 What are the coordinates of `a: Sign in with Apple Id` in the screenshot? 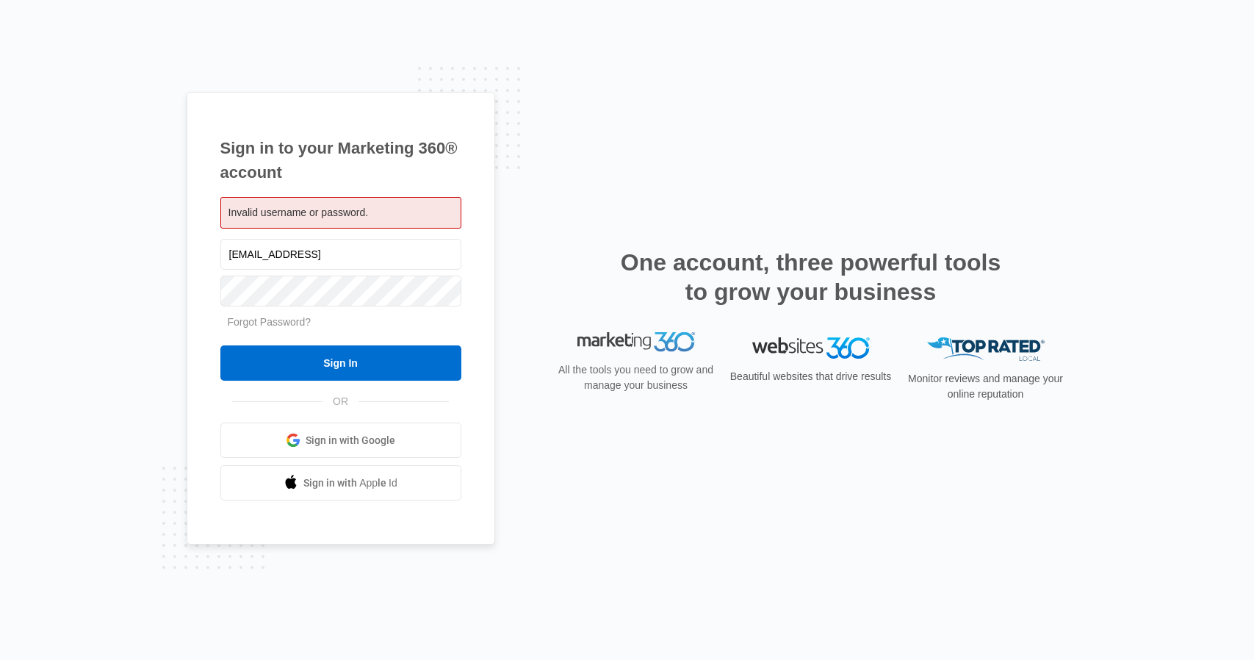 It's located at (341, 483).